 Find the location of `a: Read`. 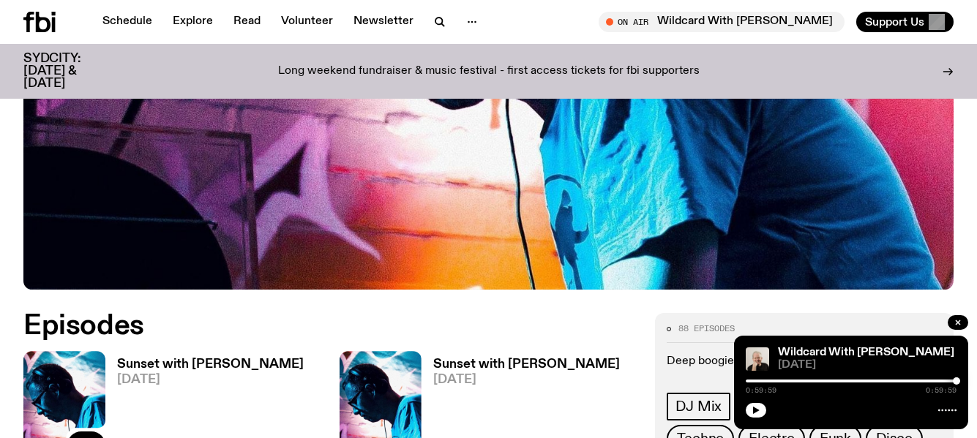

a: Read is located at coordinates (247, 22).